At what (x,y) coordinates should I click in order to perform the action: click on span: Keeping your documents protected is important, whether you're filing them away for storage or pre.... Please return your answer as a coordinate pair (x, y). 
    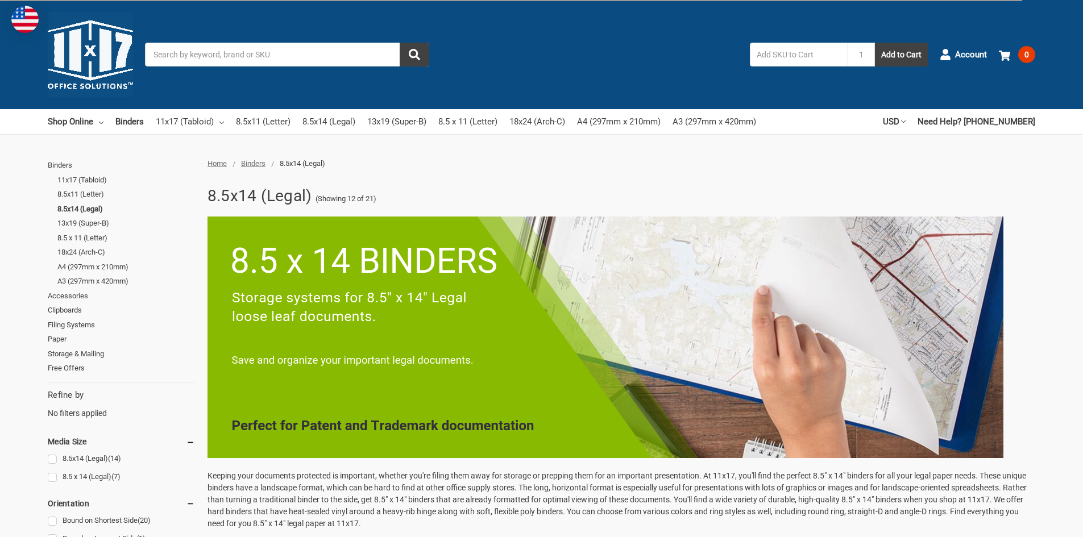
    Looking at the image, I should click on (617, 488).